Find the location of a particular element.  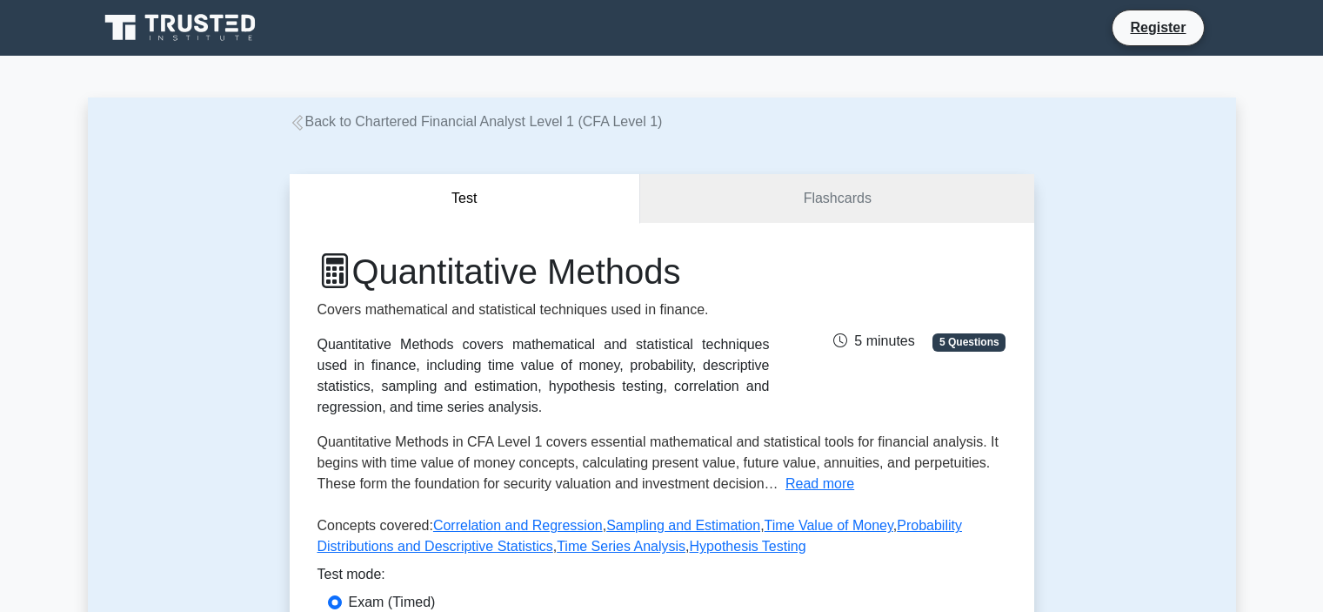

a: Time Series Analysis is located at coordinates (621, 546).